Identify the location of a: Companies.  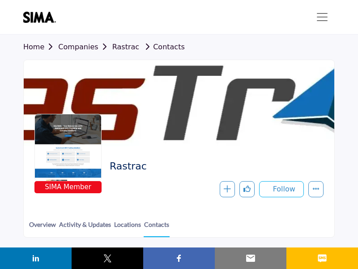
(85, 47).